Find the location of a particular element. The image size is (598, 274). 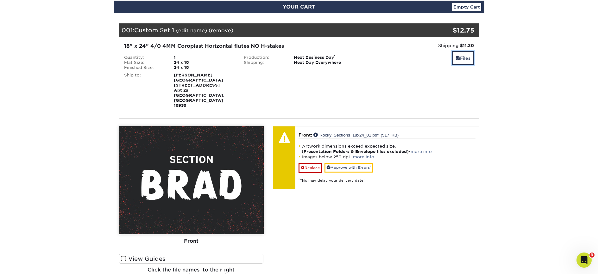

a: (edit name) is located at coordinates (192, 30).